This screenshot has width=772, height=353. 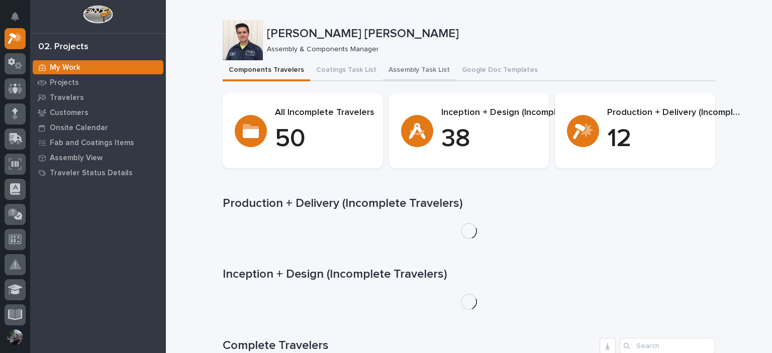 What do you see at coordinates (79, 128) in the screenshot?
I see `p: Onsite Calendar` at bounding box center [79, 128].